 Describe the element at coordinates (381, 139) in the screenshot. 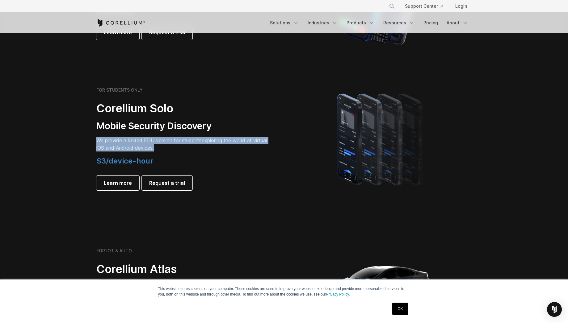

I see `img: A lineup of four iPhone models becoming more gradient and blurred` at that location.